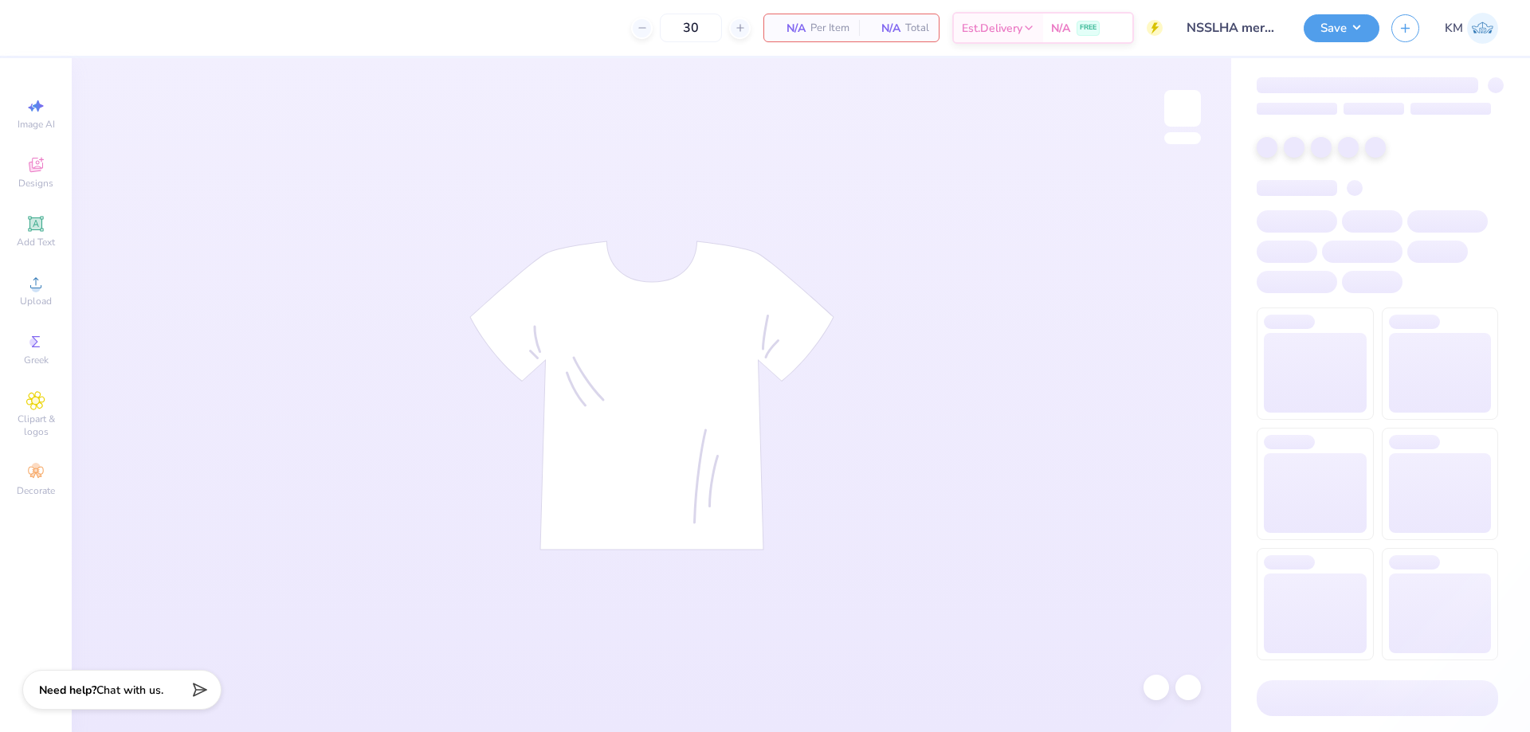  Describe the element at coordinates (130, 690) in the screenshot. I see `span: Chat with us.` at that location.